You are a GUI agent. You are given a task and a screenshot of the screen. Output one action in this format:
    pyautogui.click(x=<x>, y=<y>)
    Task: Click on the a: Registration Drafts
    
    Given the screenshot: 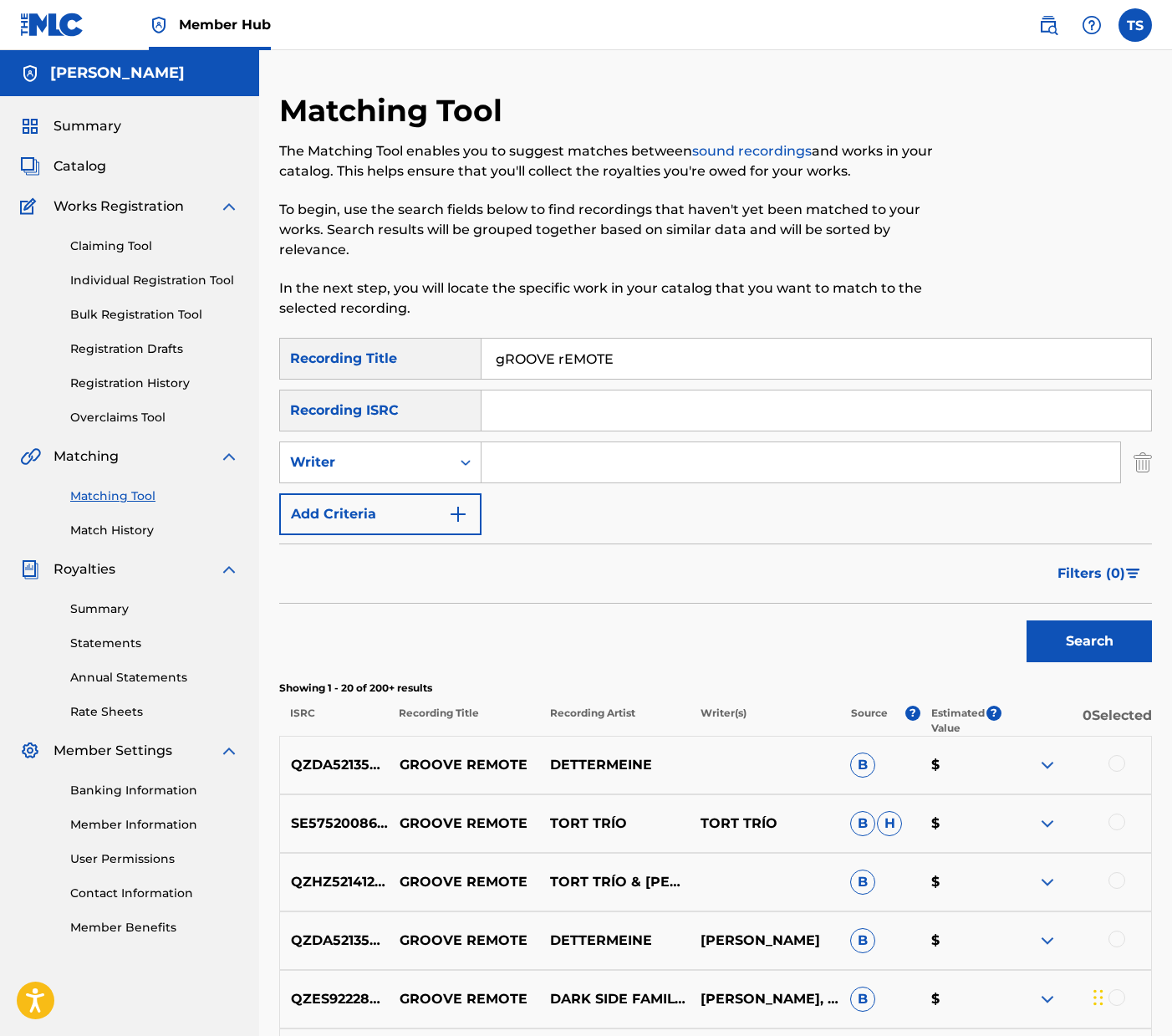 What is the action you would take?
    pyautogui.click(x=155, y=349)
    